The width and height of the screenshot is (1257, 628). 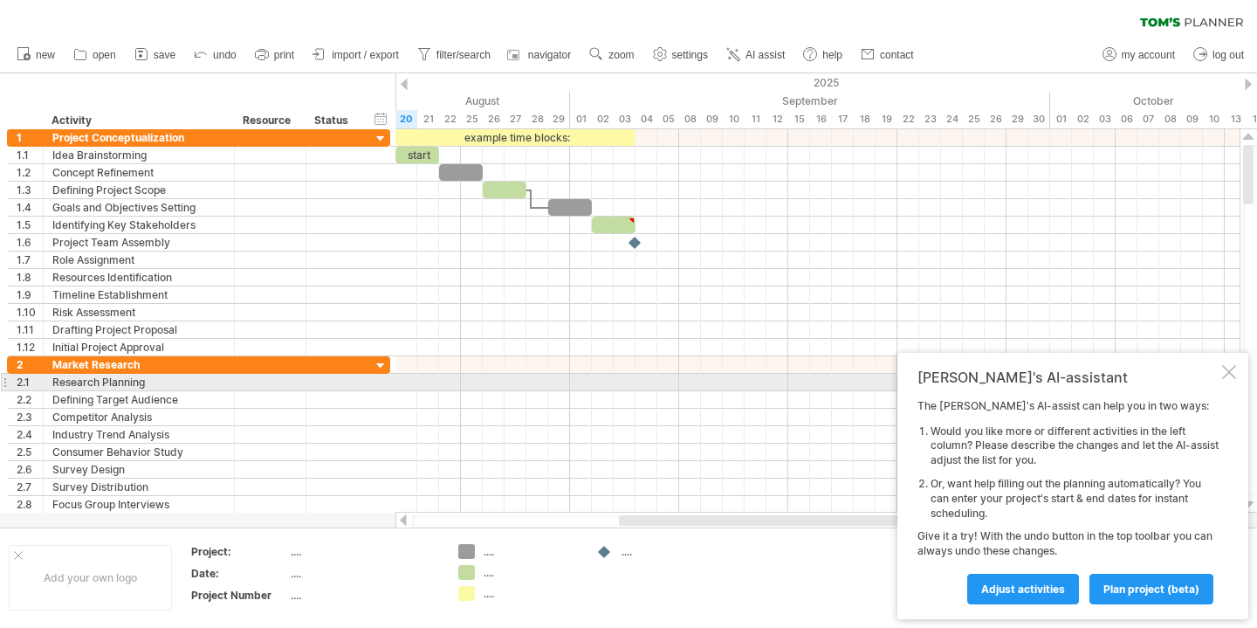 What do you see at coordinates (139, 469) in the screenshot?
I see `div: Survey Design` at bounding box center [139, 469].